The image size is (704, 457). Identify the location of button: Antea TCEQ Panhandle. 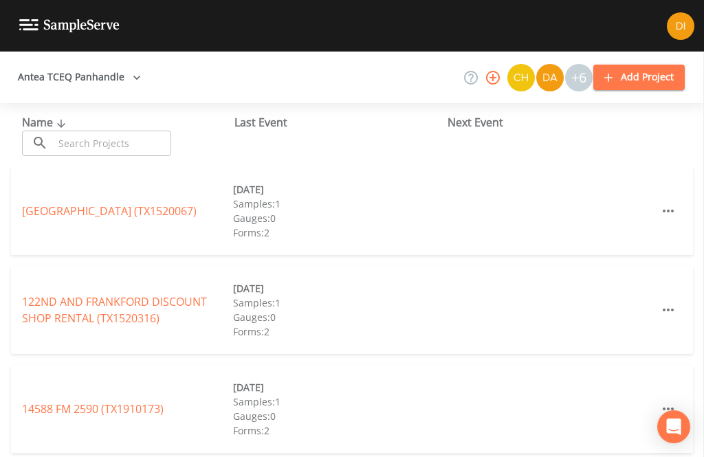
(79, 77).